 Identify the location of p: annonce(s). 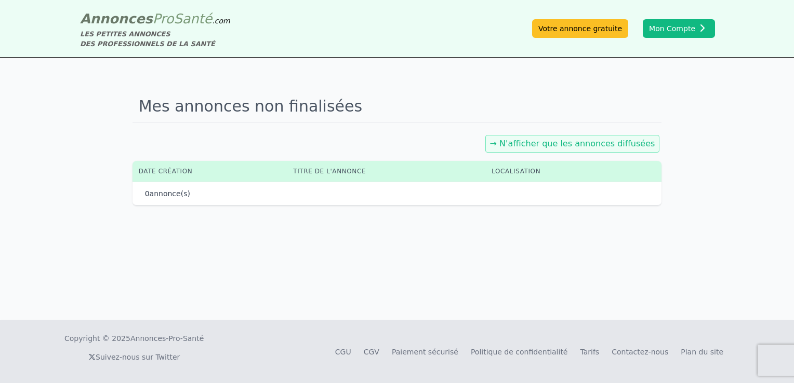
(167, 194).